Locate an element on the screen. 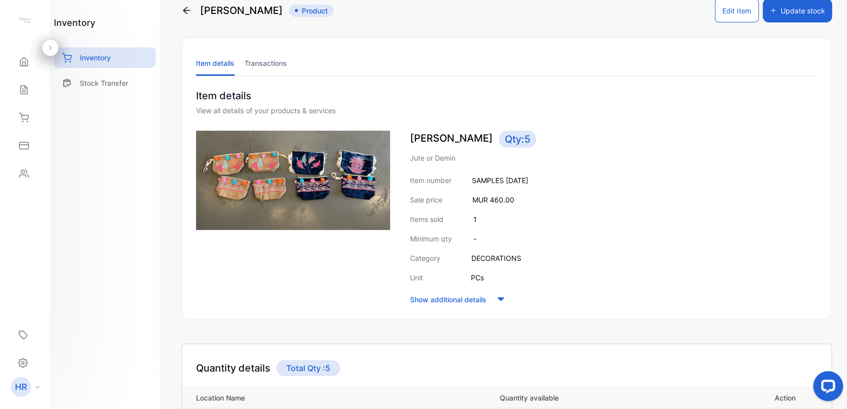 The image size is (847, 409). h1: inventory is located at coordinates (74, 22).